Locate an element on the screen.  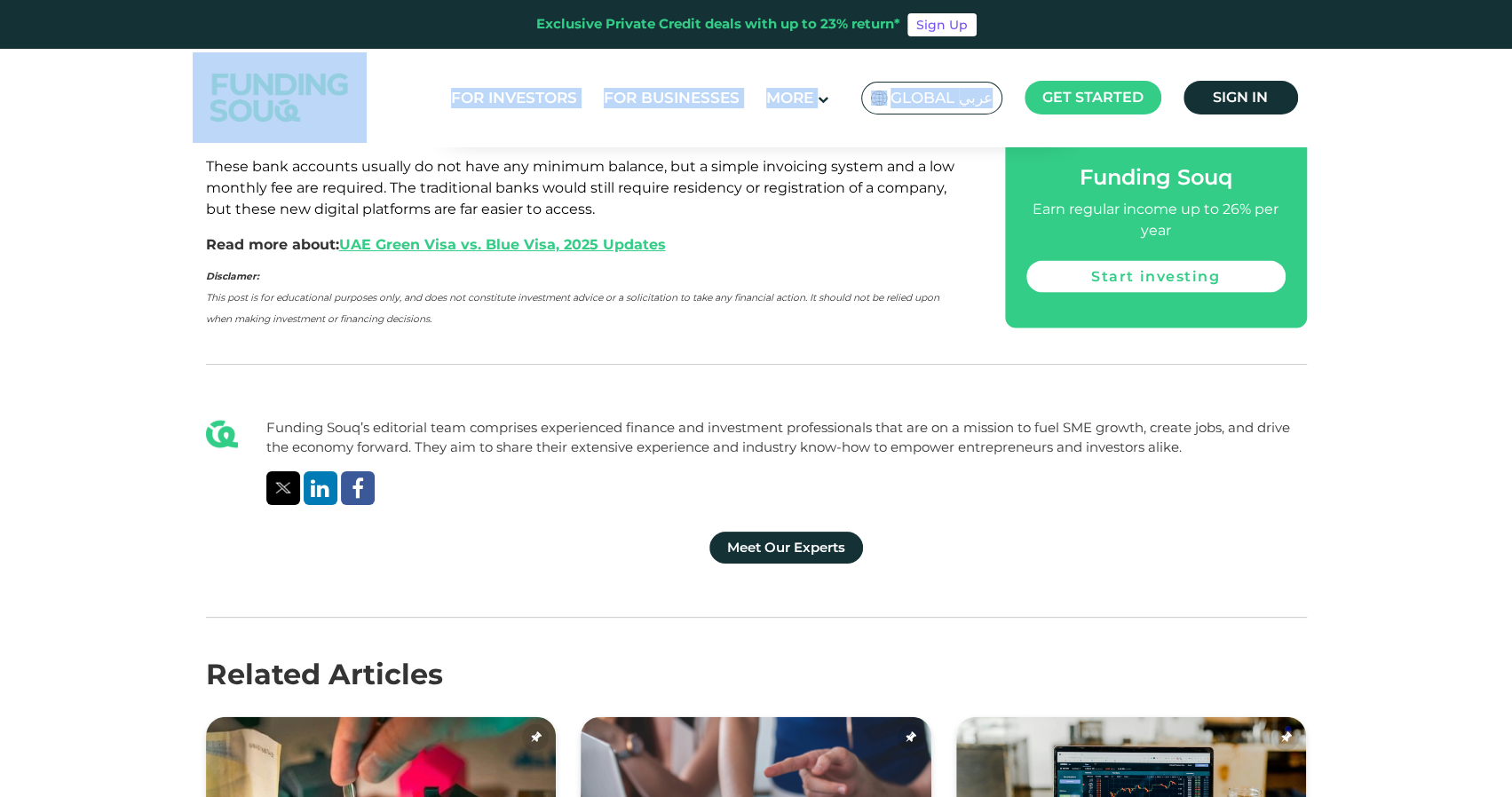
div: Exclusive Private Credit deals with up to 23% return* is located at coordinates (719, 24).